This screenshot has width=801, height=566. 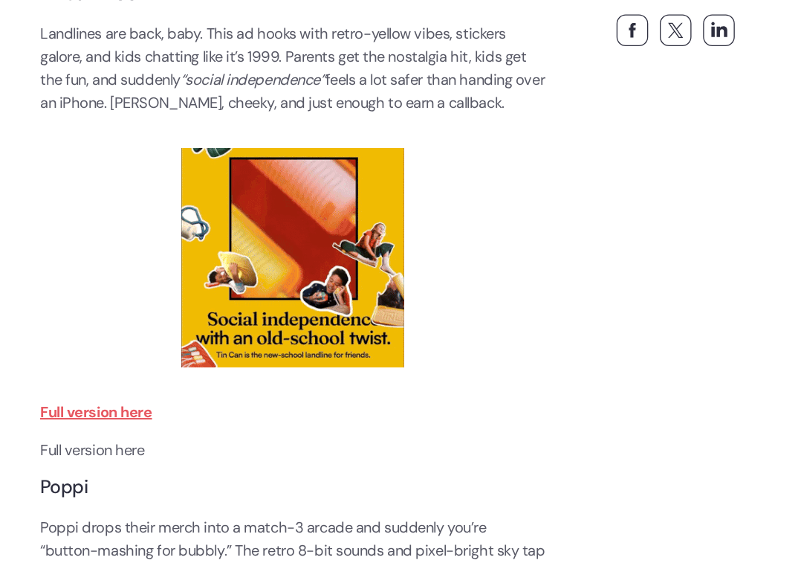 I want to click on p: Full version here, so click(x=293, y=450).